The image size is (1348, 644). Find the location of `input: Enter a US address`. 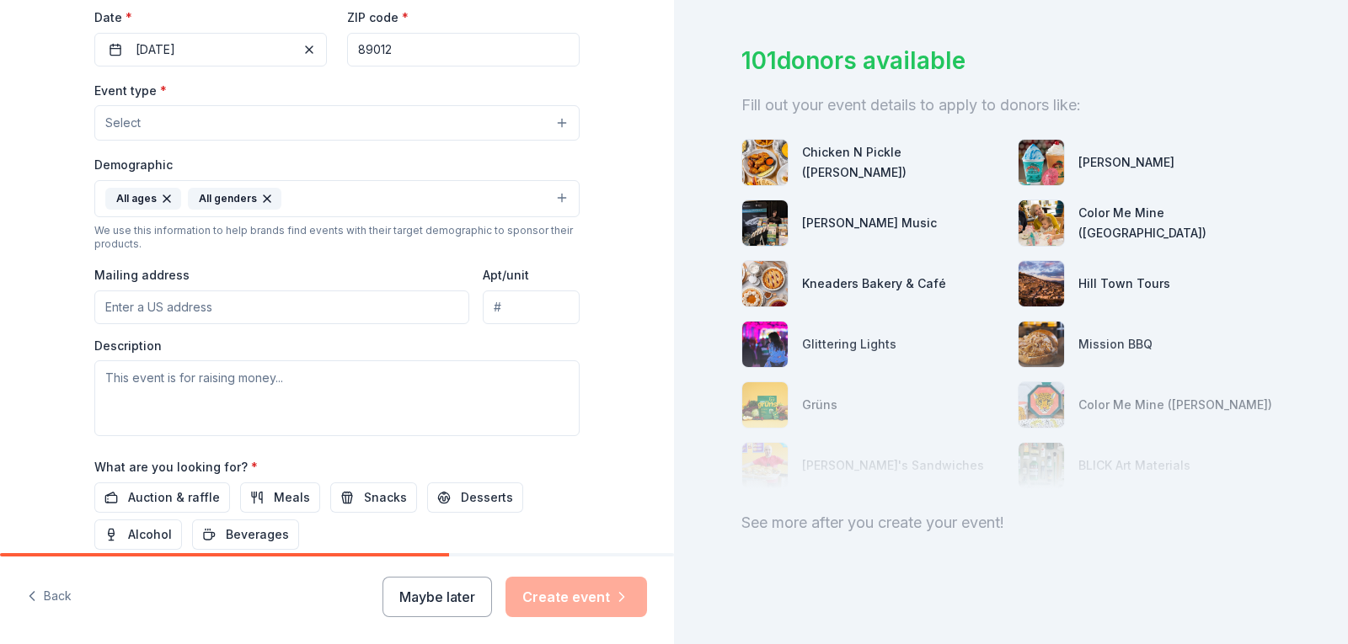

input: Enter a US address is located at coordinates (281, 308).